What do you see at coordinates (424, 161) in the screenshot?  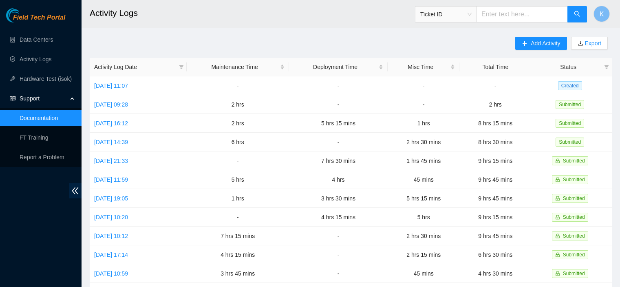 I see `td: 1 hrs 45 mins` at bounding box center [424, 161].